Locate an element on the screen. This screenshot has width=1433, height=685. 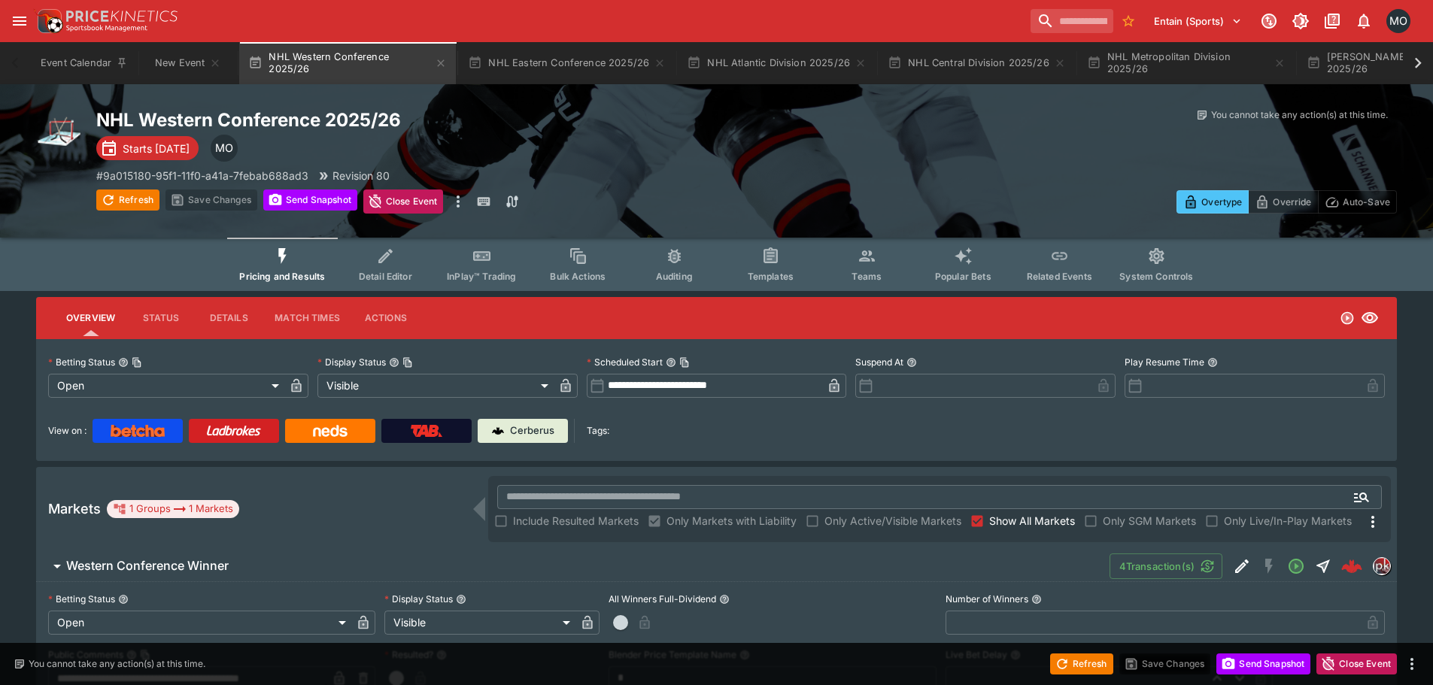
span: Teams is located at coordinates (867, 276).